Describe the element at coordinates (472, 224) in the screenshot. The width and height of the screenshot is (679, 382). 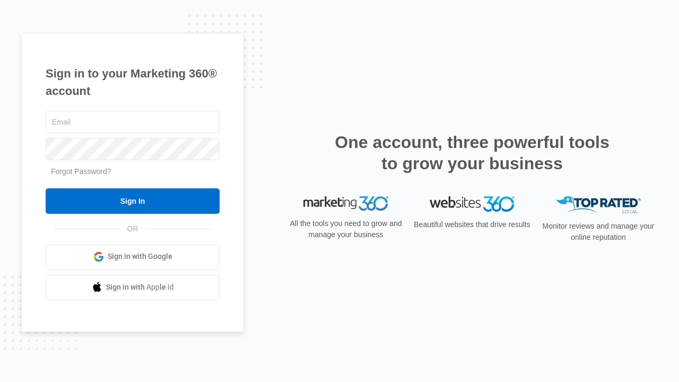
I see `p: Beautiful websites that drive results` at that location.